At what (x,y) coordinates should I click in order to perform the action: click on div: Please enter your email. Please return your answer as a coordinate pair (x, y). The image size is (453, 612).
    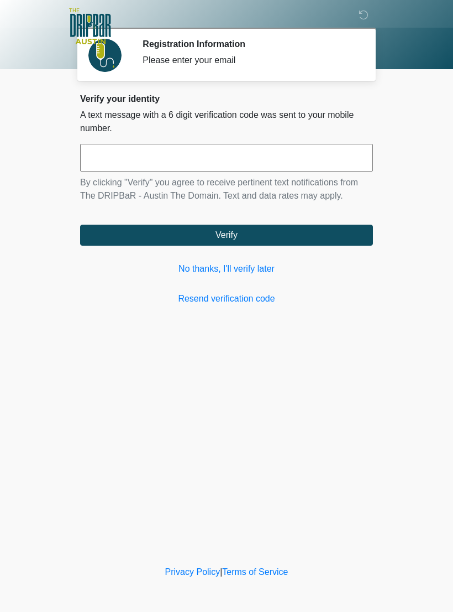
    Looking at the image, I should click on (249, 60).